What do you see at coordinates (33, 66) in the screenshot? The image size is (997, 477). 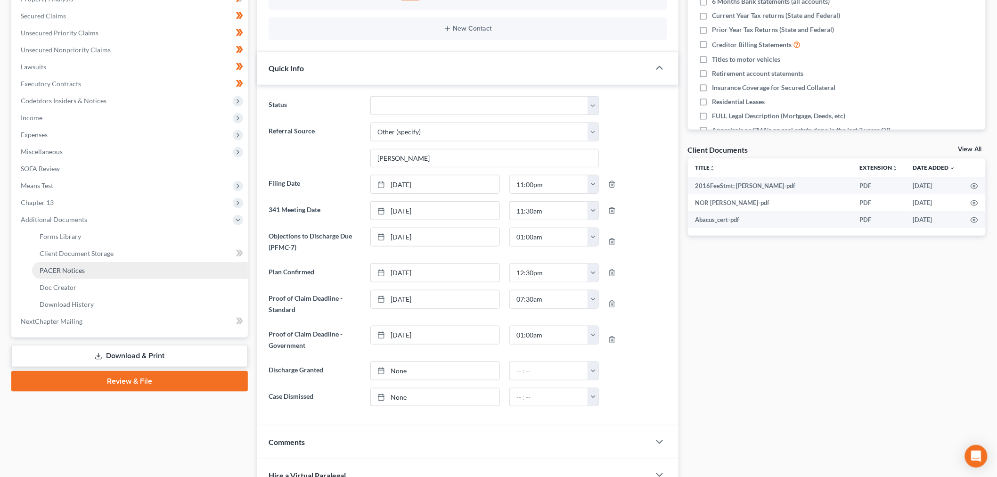 I see `span: Lawsuits` at bounding box center [33, 66].